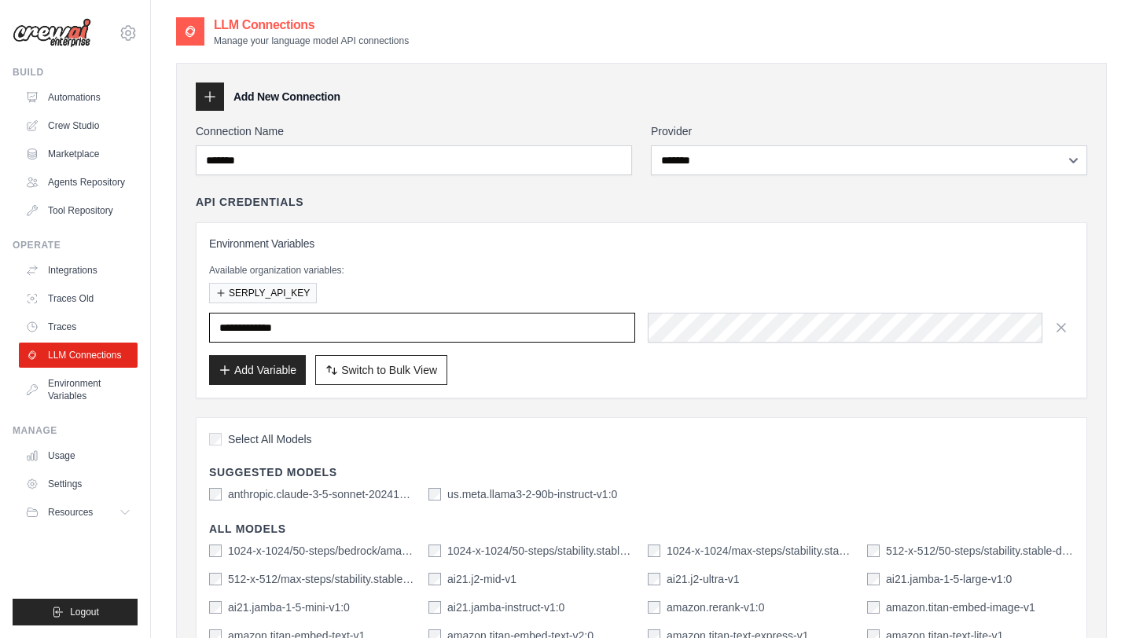  Describe the element at coordinates (78, 270) in the screenshot. I see `a: Integrations` at that location.